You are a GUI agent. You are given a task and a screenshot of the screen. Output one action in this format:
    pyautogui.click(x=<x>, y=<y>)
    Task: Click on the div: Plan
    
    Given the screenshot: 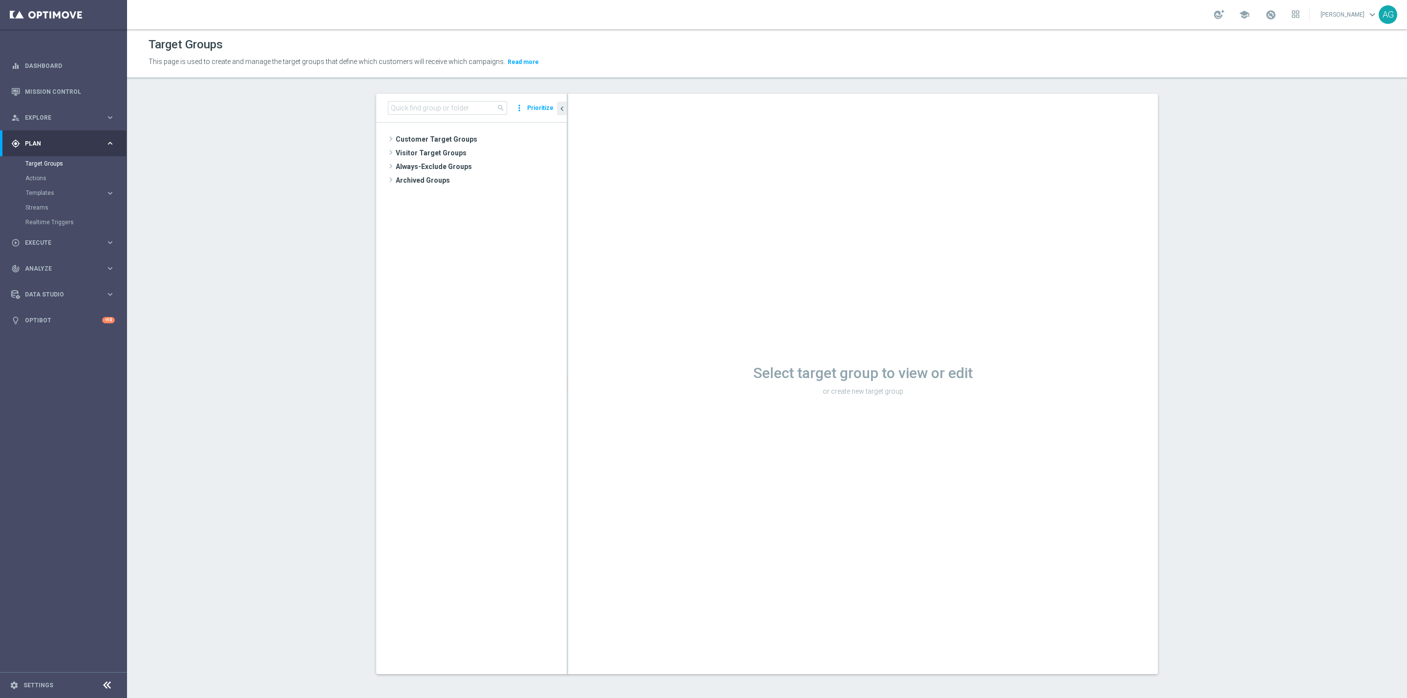 What is the action you would take?
    pyautogui.click(x=58, y=144)
    